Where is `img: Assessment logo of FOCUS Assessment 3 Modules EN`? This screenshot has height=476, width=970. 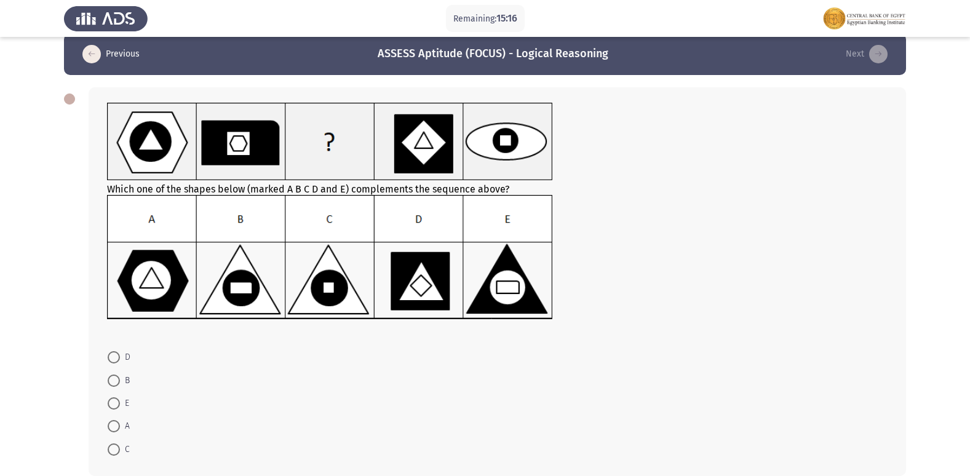
img: Assessment logo of FOCUS Assessment 3 Modules EN is located at coordinates (864, 18).